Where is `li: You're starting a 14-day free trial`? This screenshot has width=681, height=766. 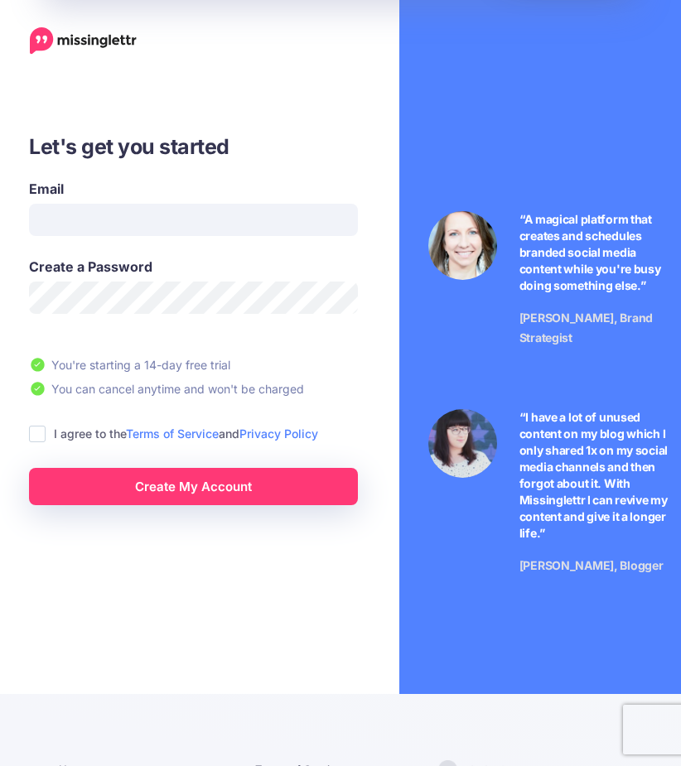 li: You're starting a 14-day free trial is located at coordinates (193, 365).